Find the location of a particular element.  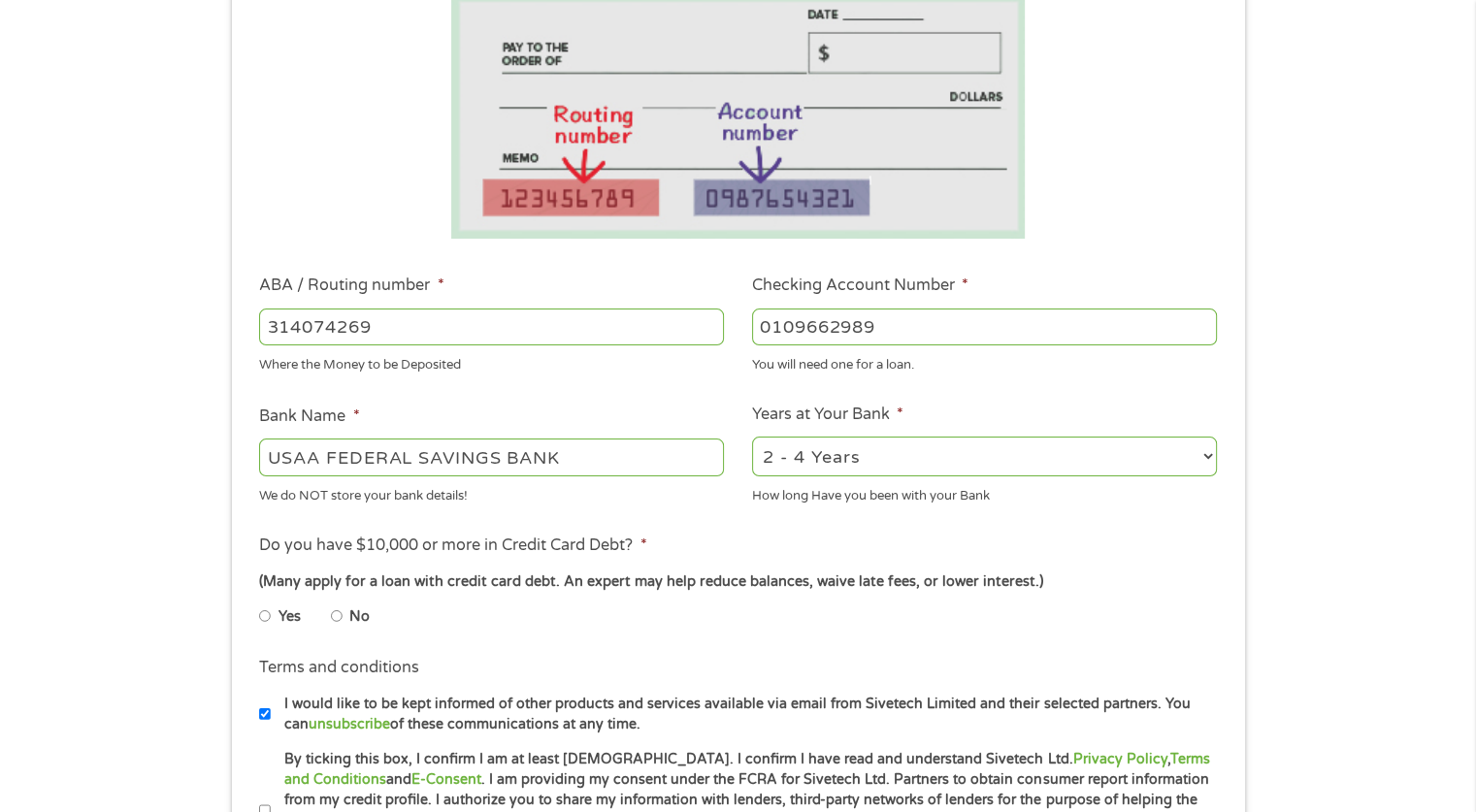

div: (Many apply for a loan with credit card debt. An expert may help reduce balances, waive late fees... is located at coordinates (738, 582).